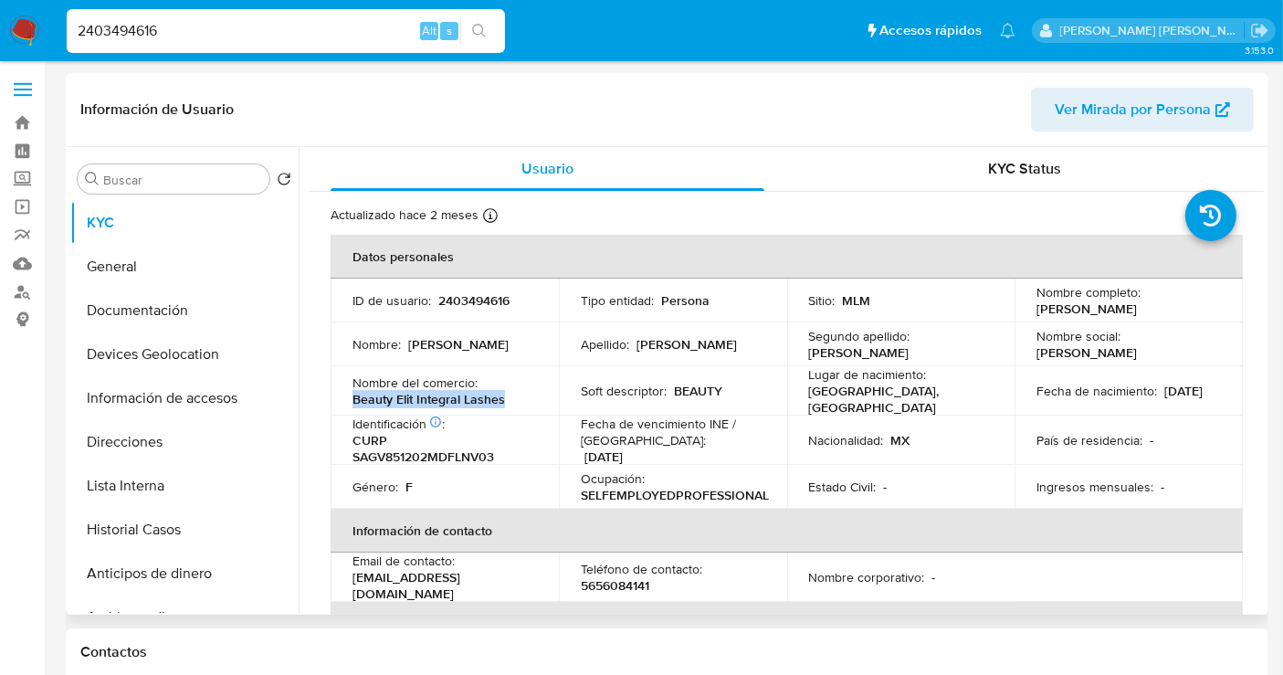 The width and height of the screenshot is (1283, 675). What do you see at coordinates (685, 300) in the screenshot?
I see `p: Persona` at bounding box center [685, 300].